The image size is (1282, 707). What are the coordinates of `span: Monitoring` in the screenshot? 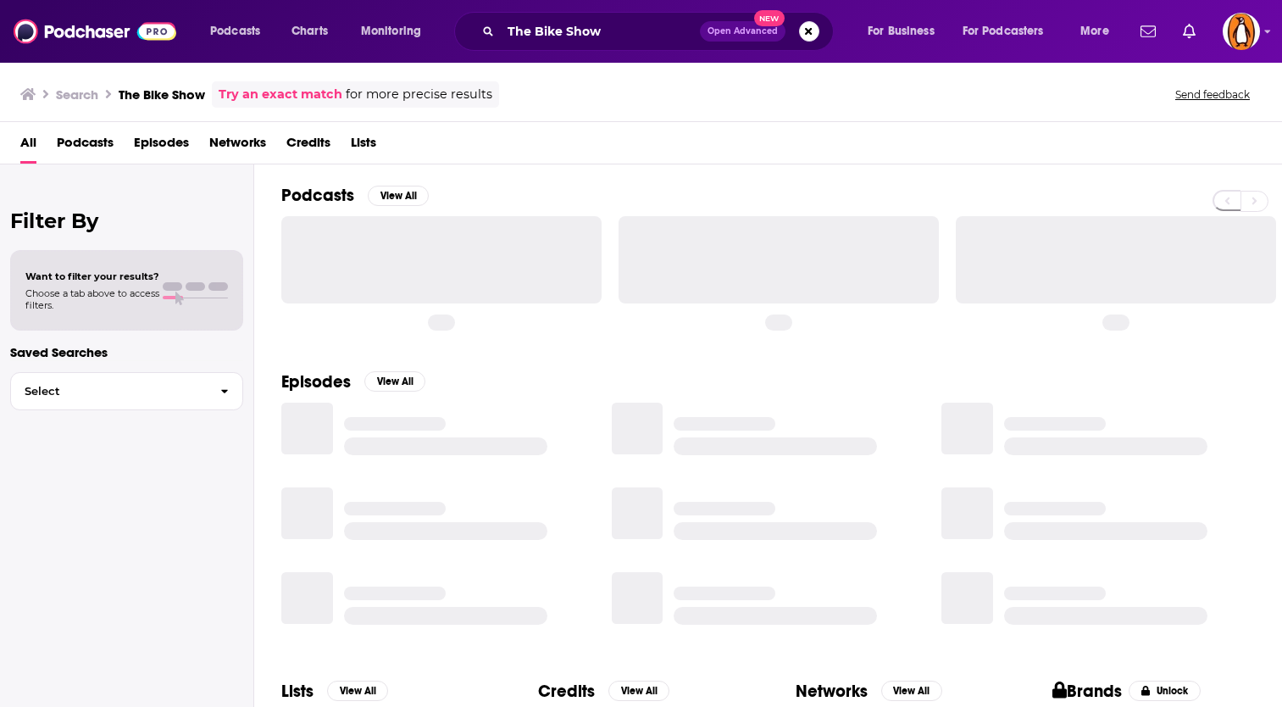 It's located at (391, 31).